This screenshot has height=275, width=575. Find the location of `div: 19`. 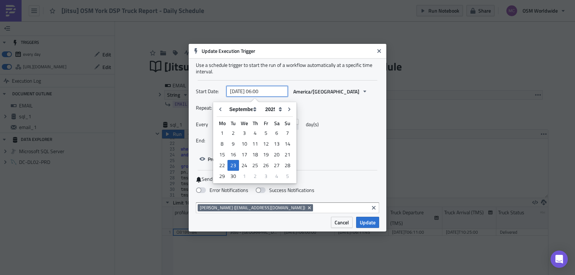

div: 19 is located at coordinates (266, 155).